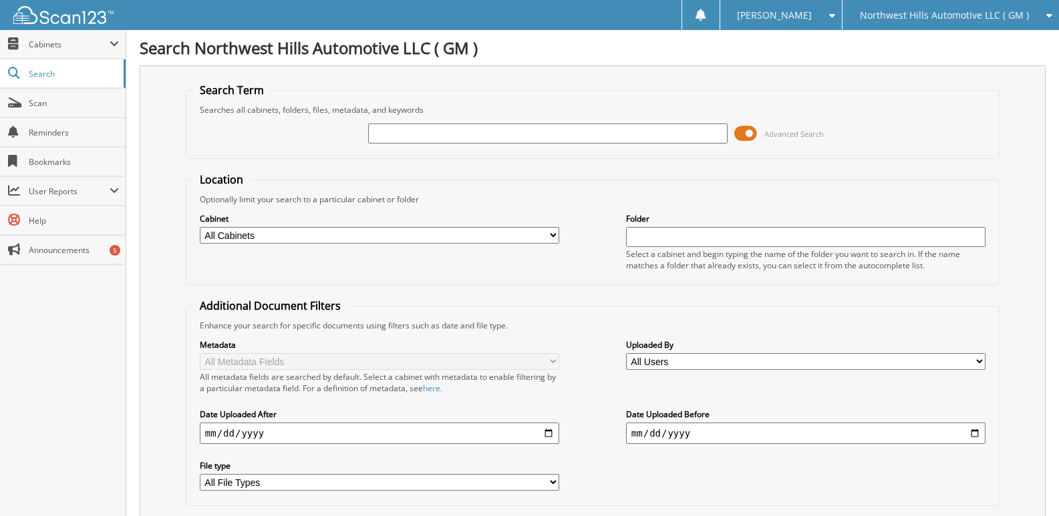 The height and width of the screenshot is (516, 1059). I want to click on label: Folder, so click(805, 218).